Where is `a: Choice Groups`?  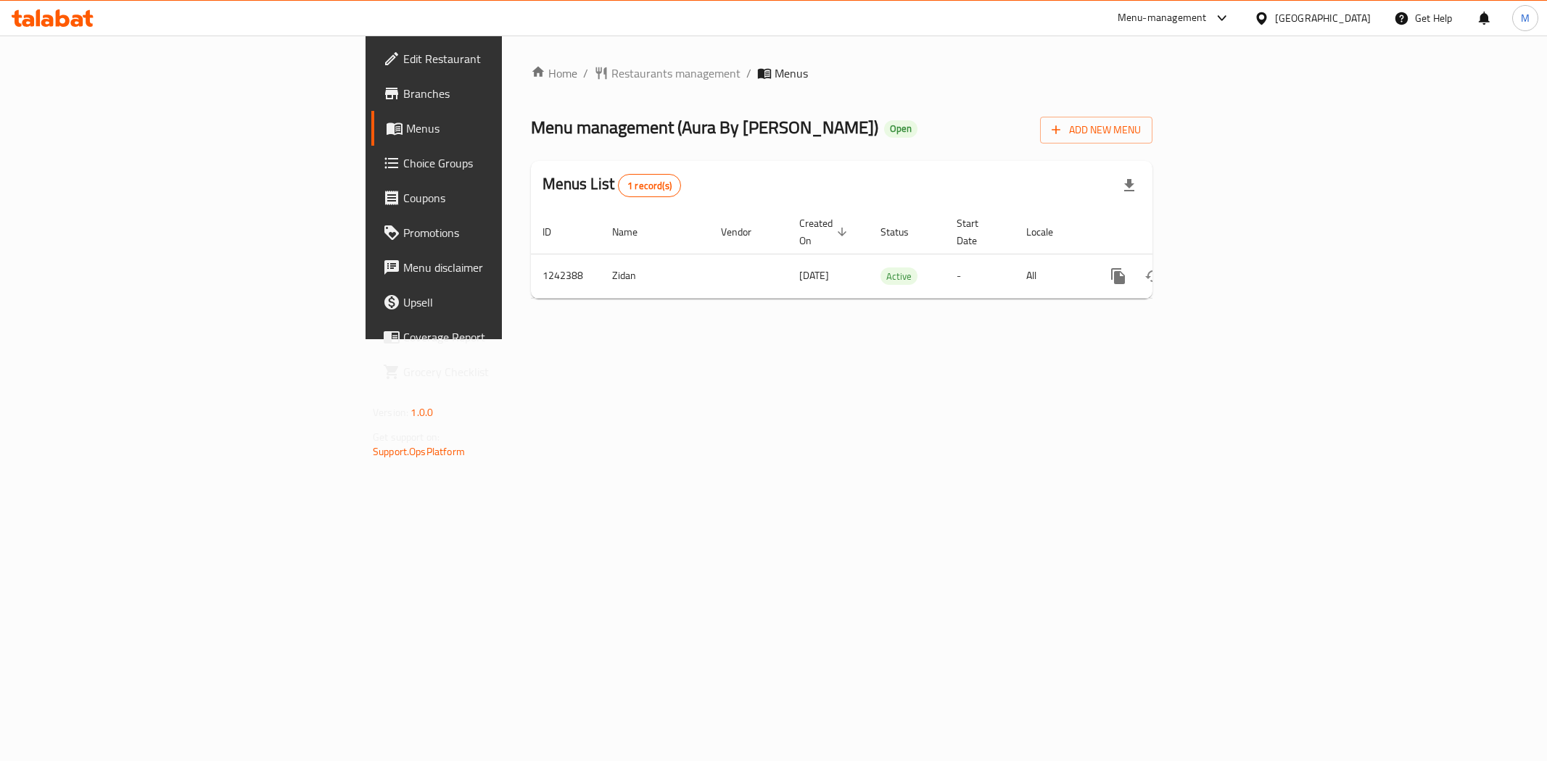
a: Choice Groups is located at coordinates (497, 163).